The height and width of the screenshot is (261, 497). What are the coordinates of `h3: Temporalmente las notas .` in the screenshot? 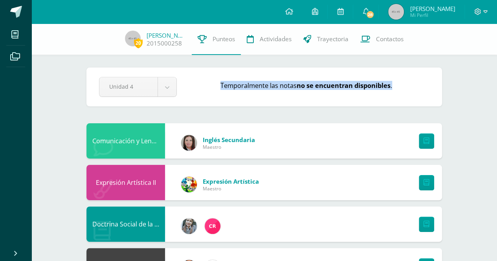 It's located at (306, 85).